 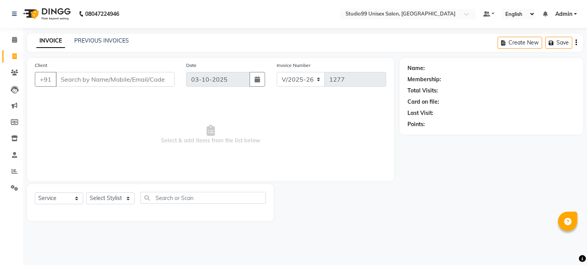 I want to click on div: Last Visit:, so click(x=420, y=113).